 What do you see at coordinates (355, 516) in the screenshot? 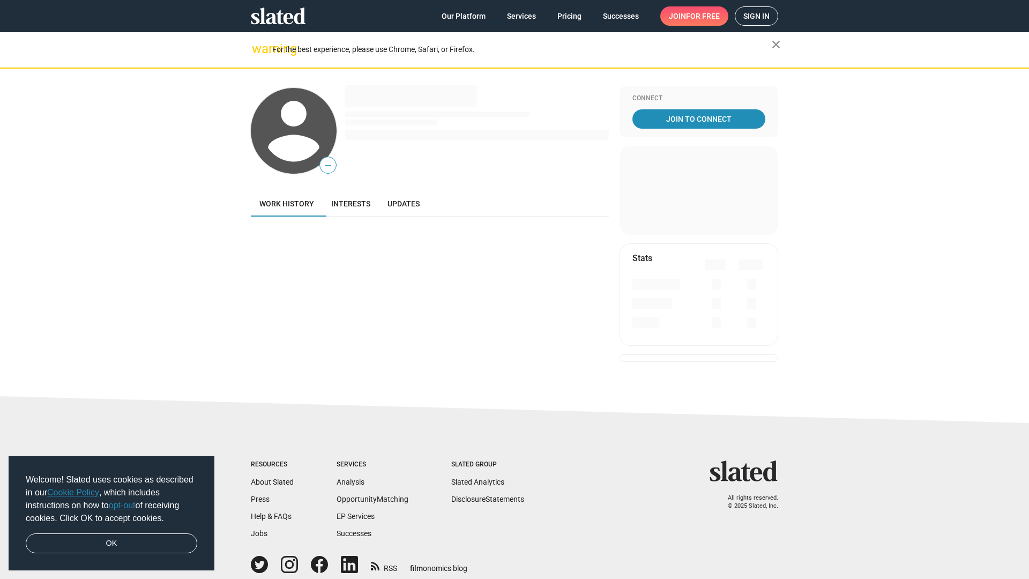
I see `a: EP Services` at bounding box center [355, 516].